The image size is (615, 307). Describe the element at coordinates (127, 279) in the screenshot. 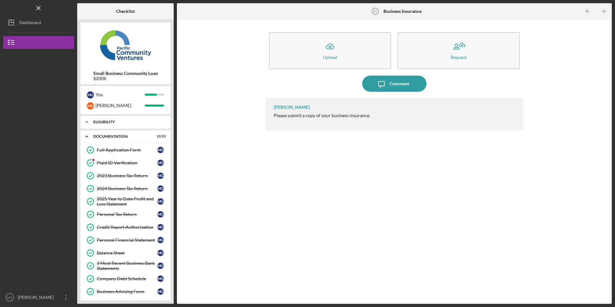

I see `div: Company Debt Schedule` at that location.